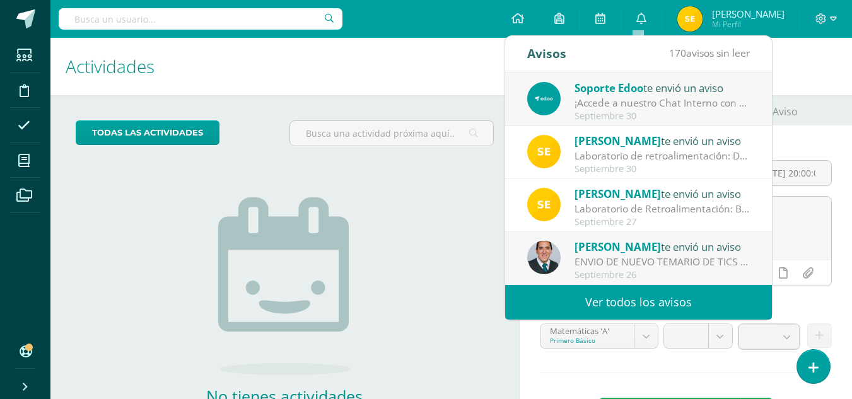  Describe the element at coordinates (544, 98) in the screenshot. I see `img: 676617573f7bfa93b0300b4c1ae80bc1.png` at that location.